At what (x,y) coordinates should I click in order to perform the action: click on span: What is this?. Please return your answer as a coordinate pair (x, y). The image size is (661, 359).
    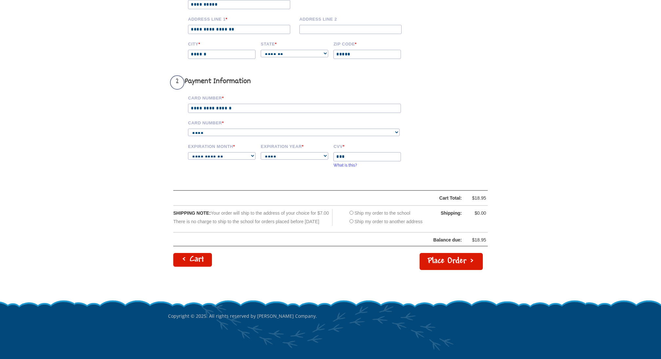
    Looking at the image, I should click on (345, 165).